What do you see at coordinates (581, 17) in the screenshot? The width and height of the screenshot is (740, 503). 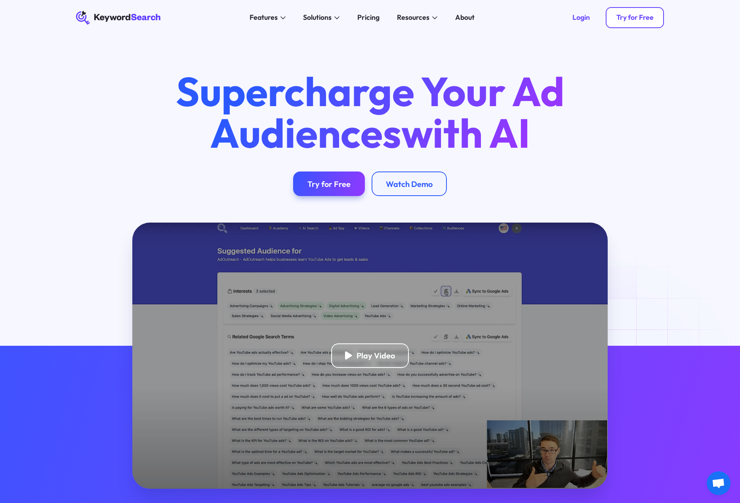 I see `div: Login` at bounding box center [581, 17].